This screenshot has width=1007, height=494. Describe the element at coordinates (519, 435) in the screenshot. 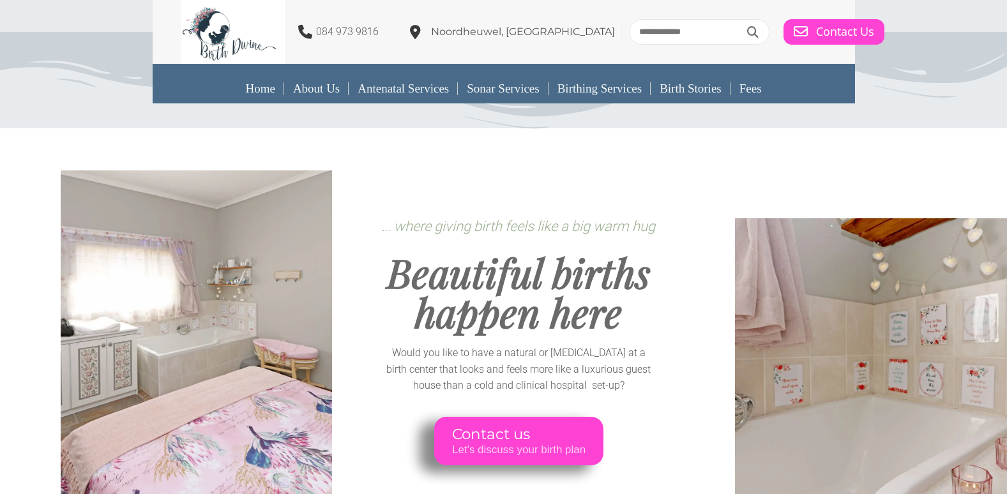

I see `span: Contact us` at that location.